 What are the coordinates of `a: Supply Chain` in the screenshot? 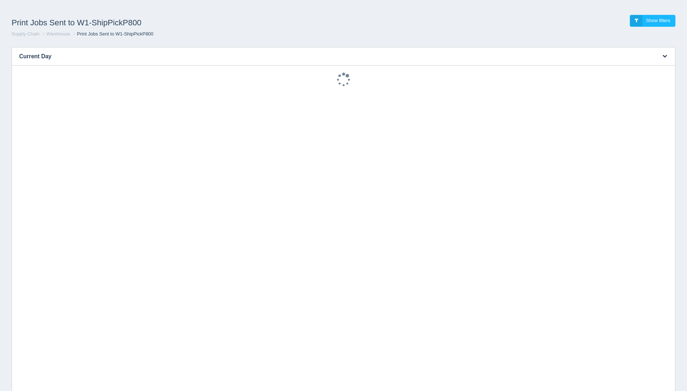 It's located at (25, 34).